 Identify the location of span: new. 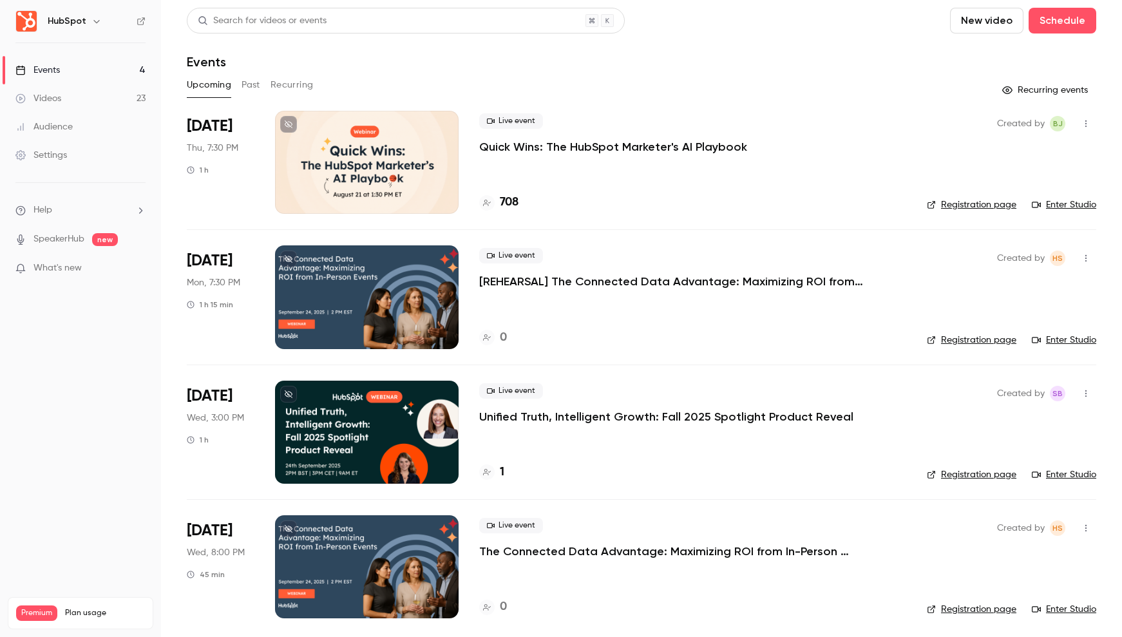
(105, 239).